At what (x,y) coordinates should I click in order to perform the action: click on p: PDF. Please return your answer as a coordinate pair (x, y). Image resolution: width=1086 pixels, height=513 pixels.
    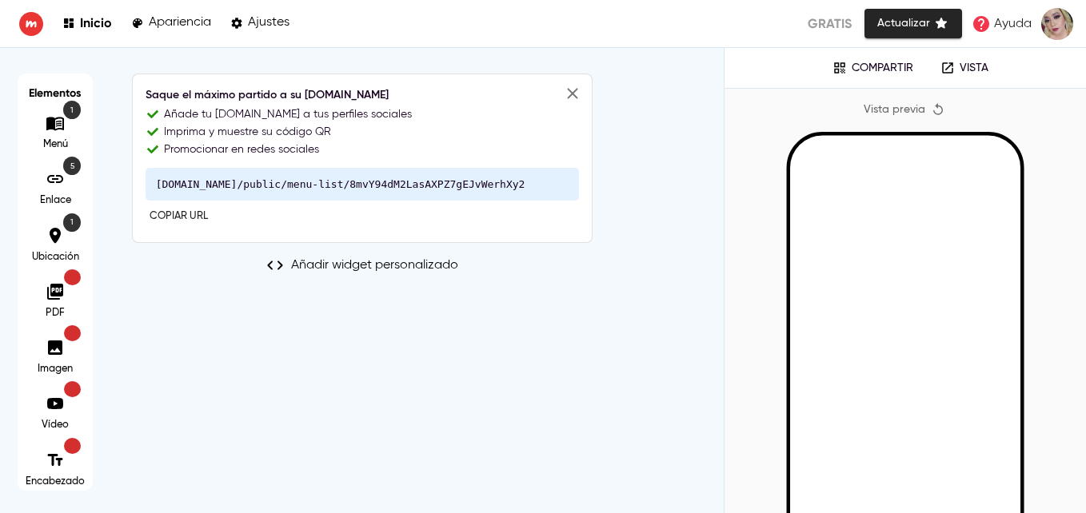
    Looking at the image, I should click on (55, 314).